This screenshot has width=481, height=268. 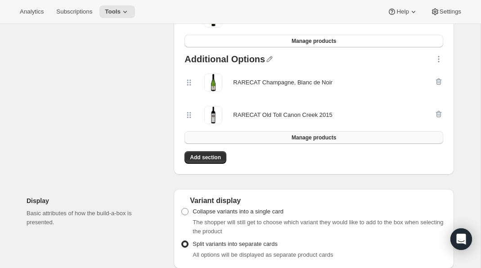 What do you see at coordinates (238, 211) in the screenshot?
I see `span: Collapse variants into a single card` at bounding box center [238, 211].